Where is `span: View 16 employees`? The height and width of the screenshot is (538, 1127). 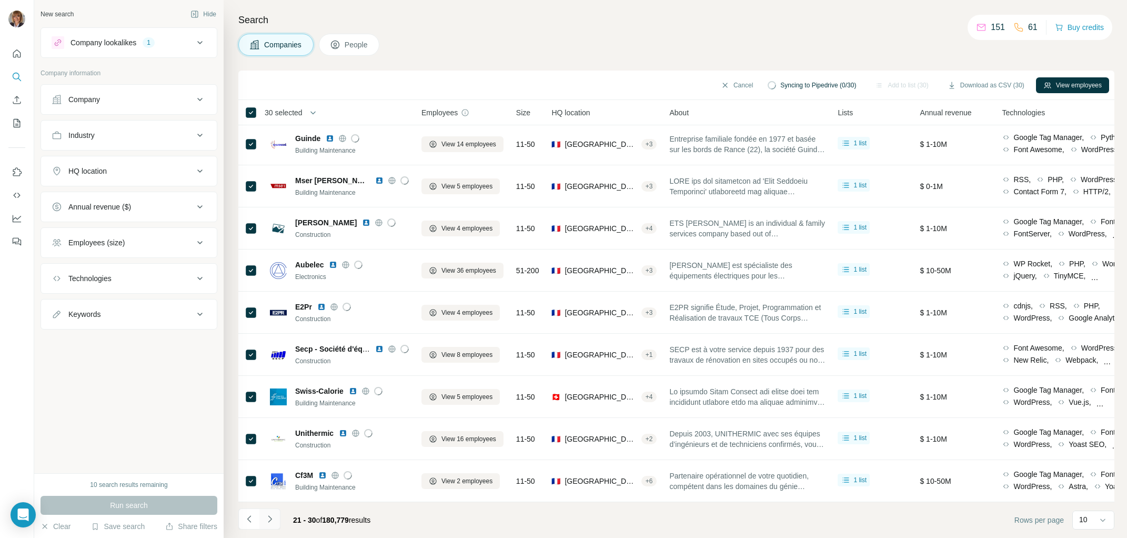
span: View 16 employees is located at coordinates (469, 439).